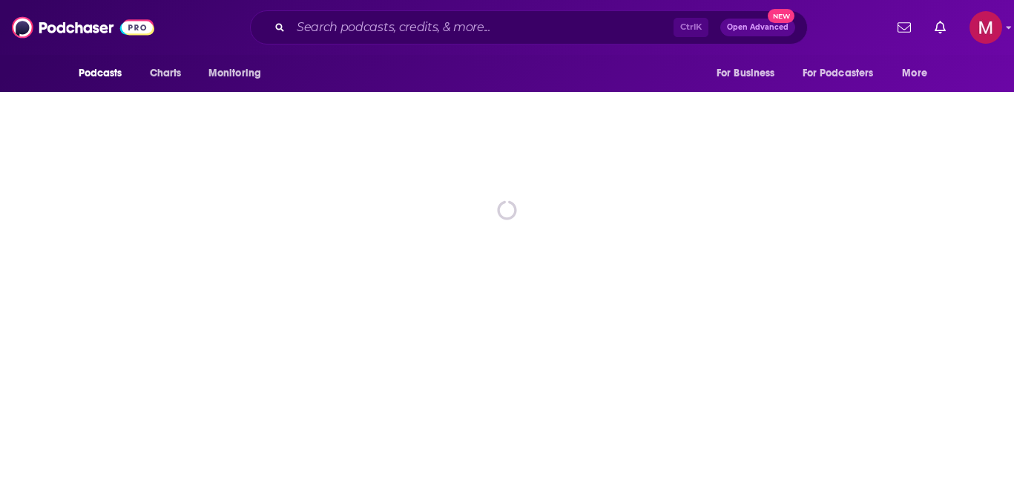 This screenshot has width=1014, height=491. I want to click on button: Show profile menu, so click(985, 27).